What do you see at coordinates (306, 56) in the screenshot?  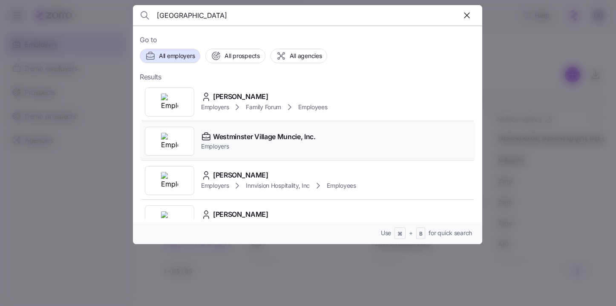 I see `span: All agencies` at bounding box center [306, 56].